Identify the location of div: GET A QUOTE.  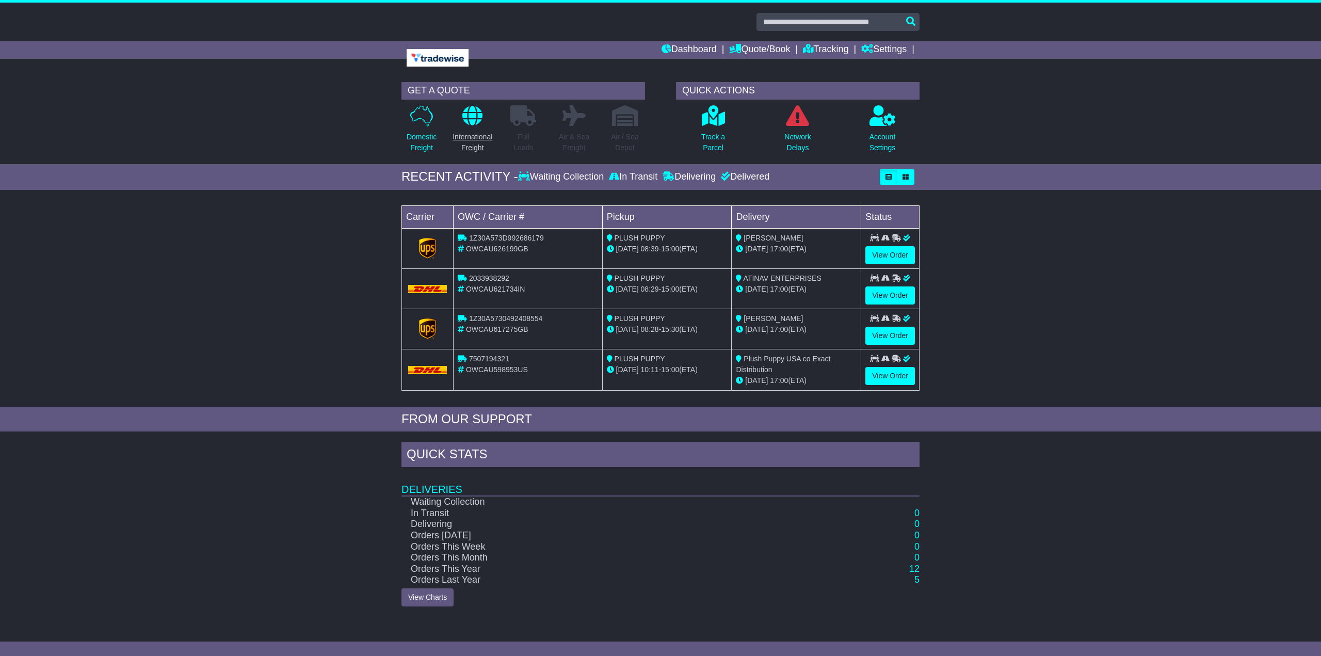
(523, 91).